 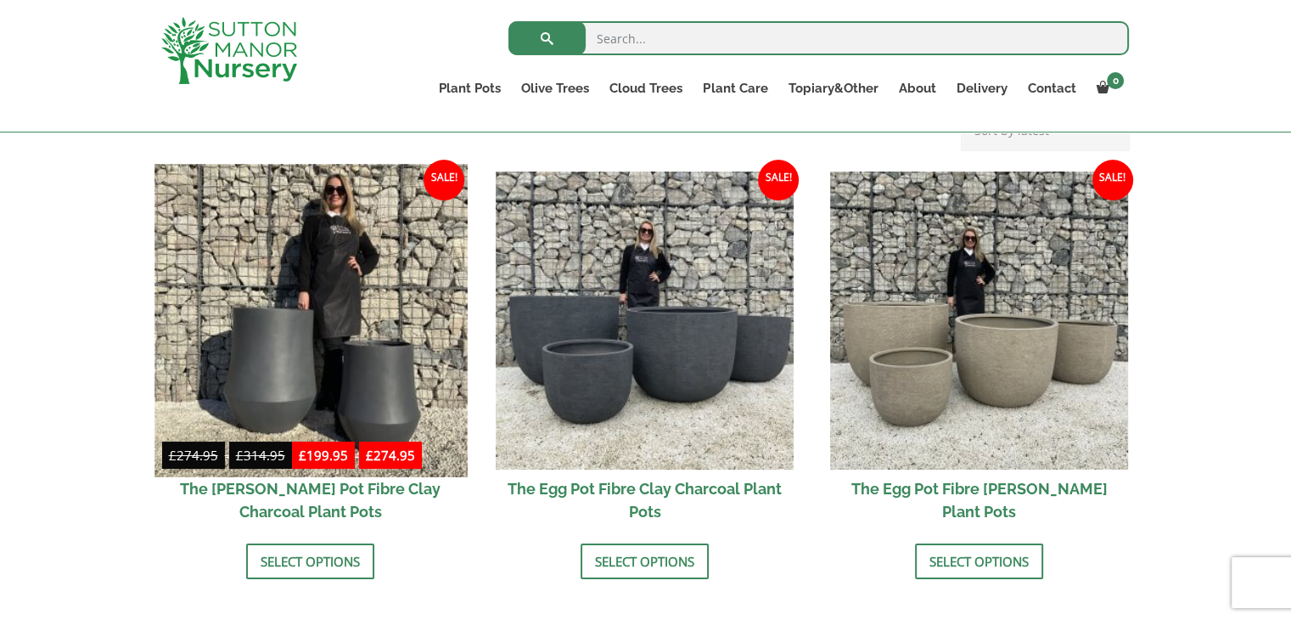 What do you see at coordinates (833, 88) in the screenshot?
I see `a: Topiary&Other` at bounding box center [833, 88].